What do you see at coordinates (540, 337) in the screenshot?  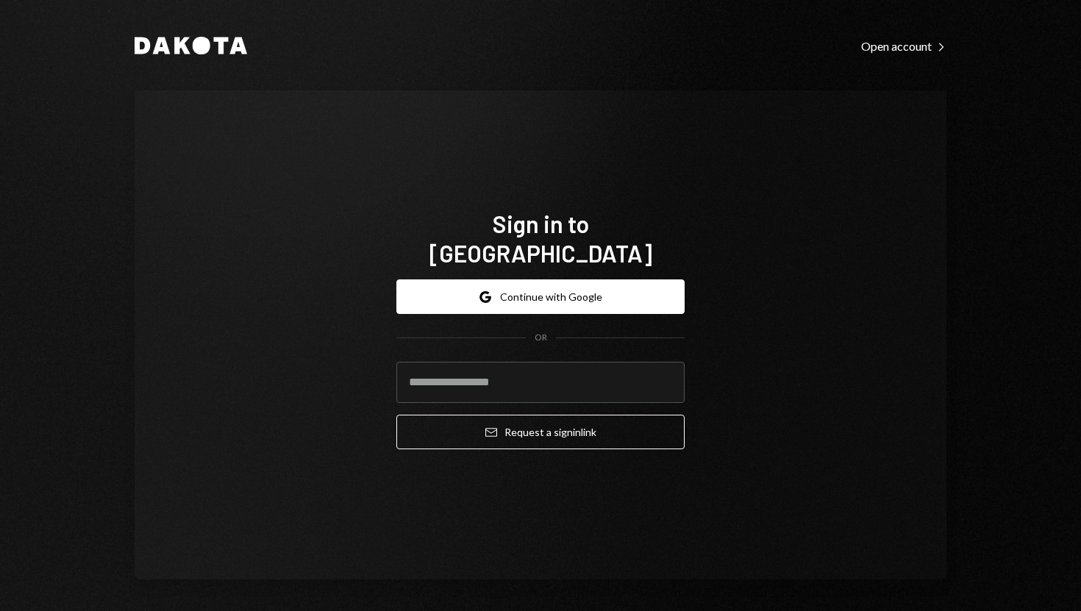 I see `div: OR` at bounding box center [540, 337].